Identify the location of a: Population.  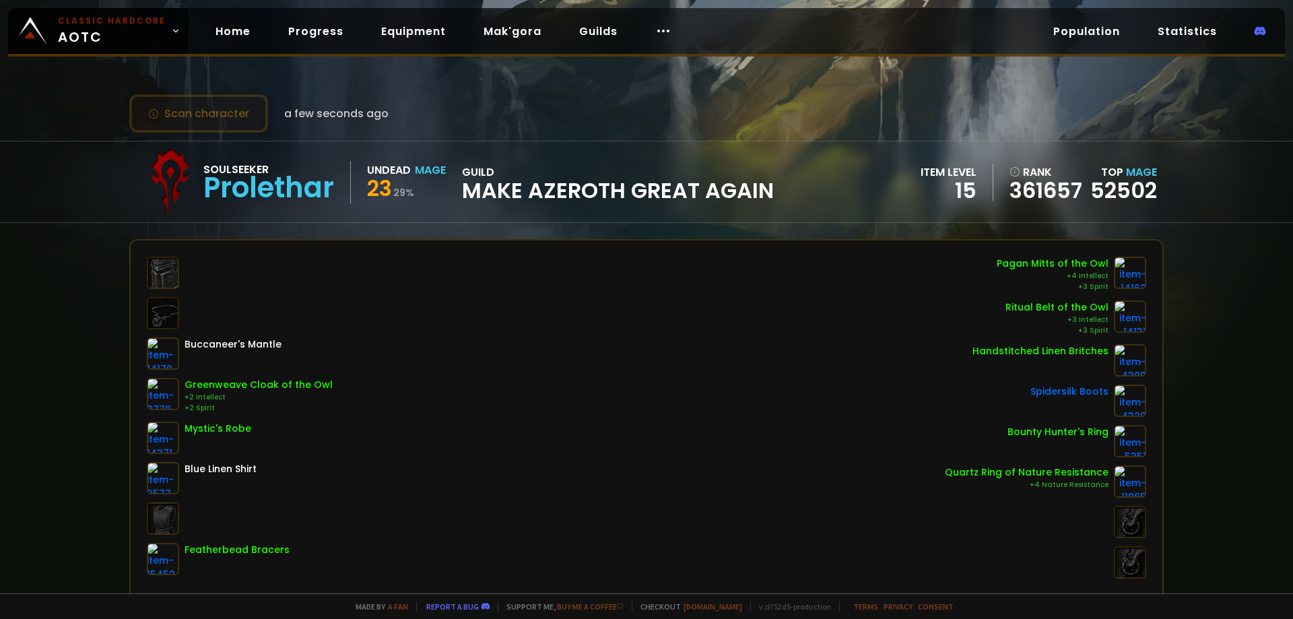
(1086, 31).